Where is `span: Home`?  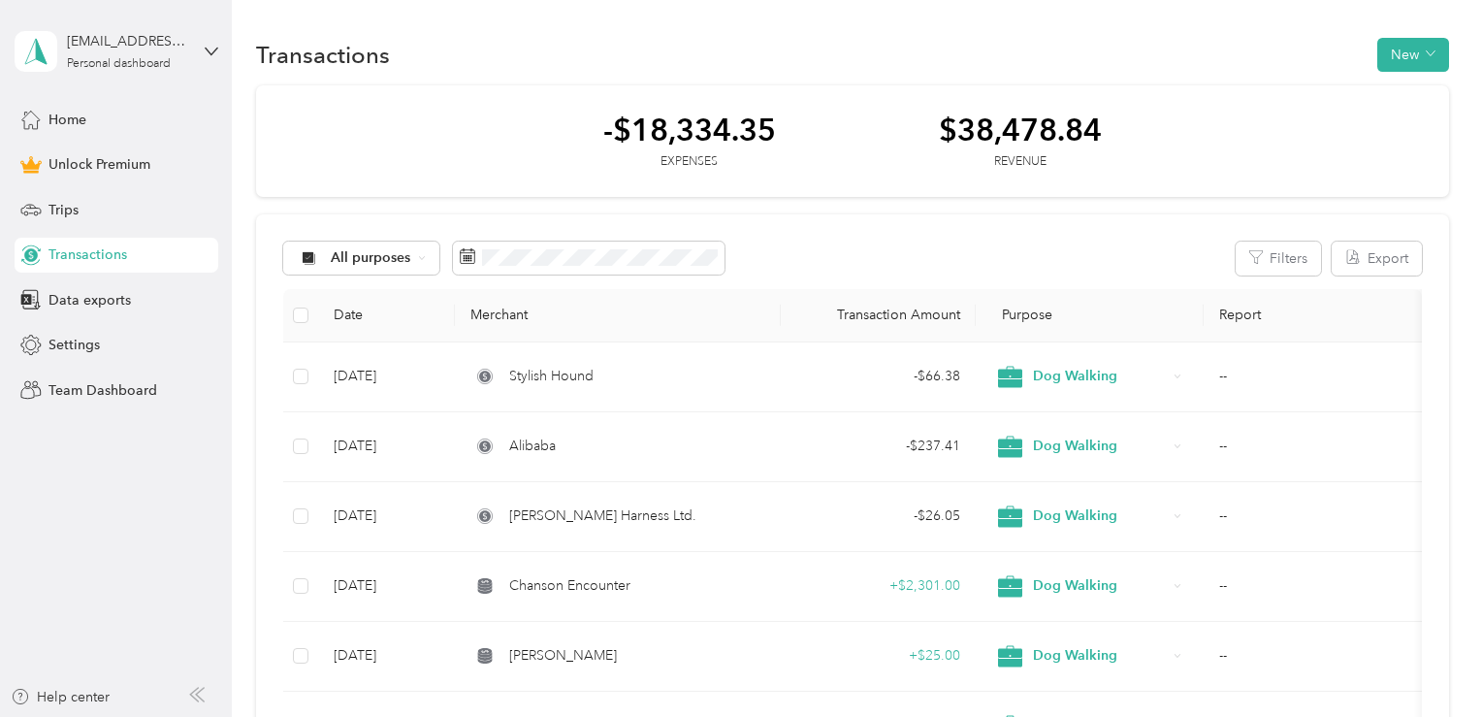
span: Home is located at coordinates (67, 119).